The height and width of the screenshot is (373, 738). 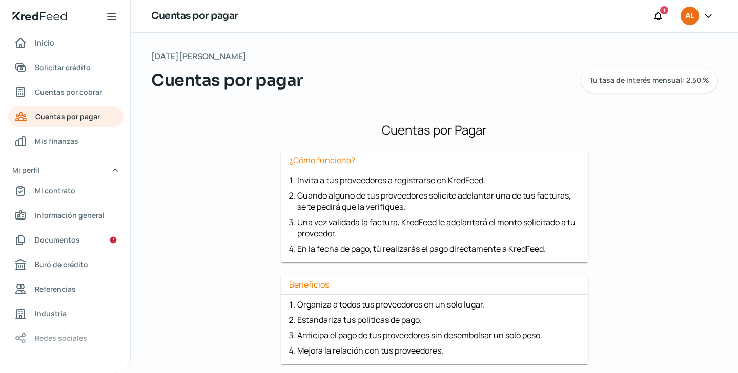 What do you see at coordinates (51, 363) in the screenshot?
I see `span: Colateral` at bounding box center [51, 363].